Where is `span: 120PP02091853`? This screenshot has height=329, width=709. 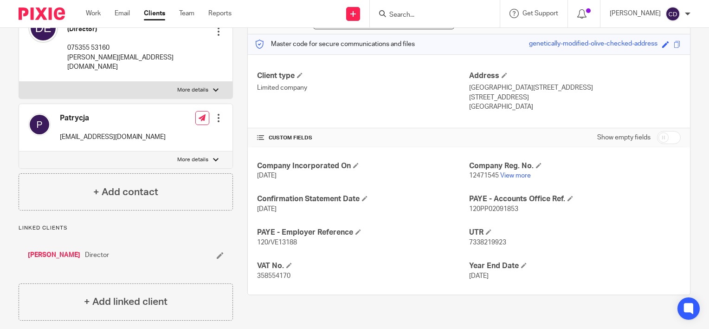
span: 120PP02091853 is located at coordinates (494, 209).